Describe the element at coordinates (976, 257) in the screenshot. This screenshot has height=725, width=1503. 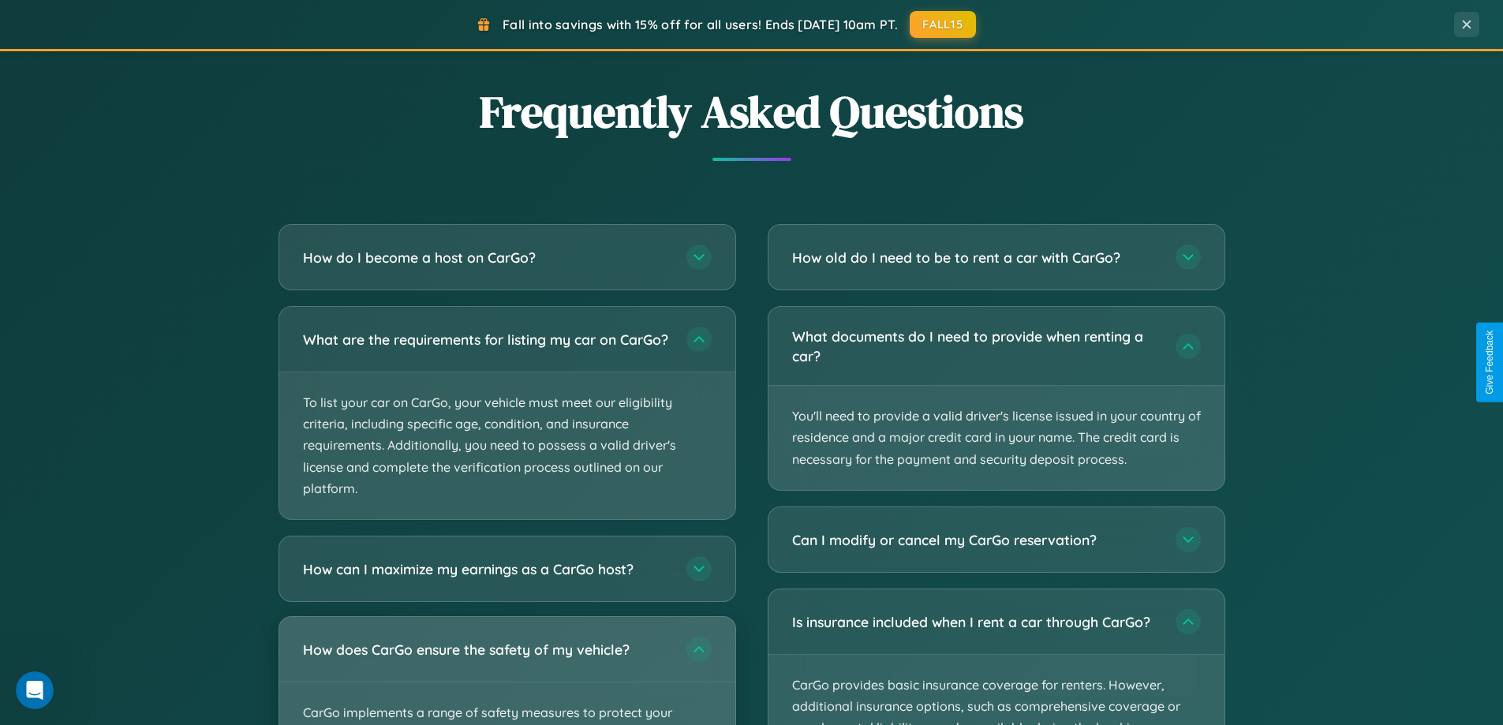
I see `h3: How old do I need to be to rent a car with CarGo?` at that location.